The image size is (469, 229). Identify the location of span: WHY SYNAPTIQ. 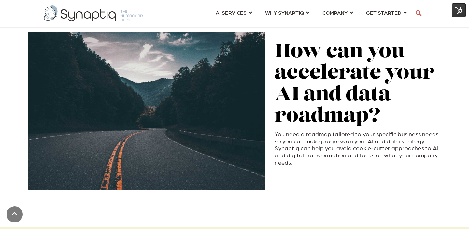
(285, 12).